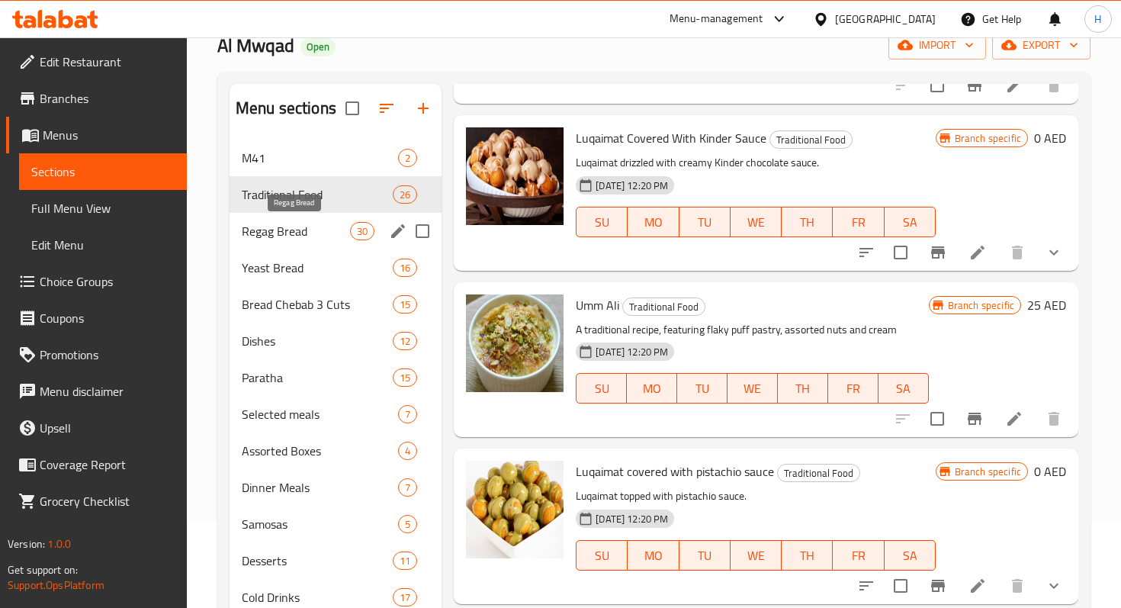 The image size is (1121, 608). Describe the element at coordinates (319, 487) in the screenshot. I see `span: Dinner Meals` at that location.